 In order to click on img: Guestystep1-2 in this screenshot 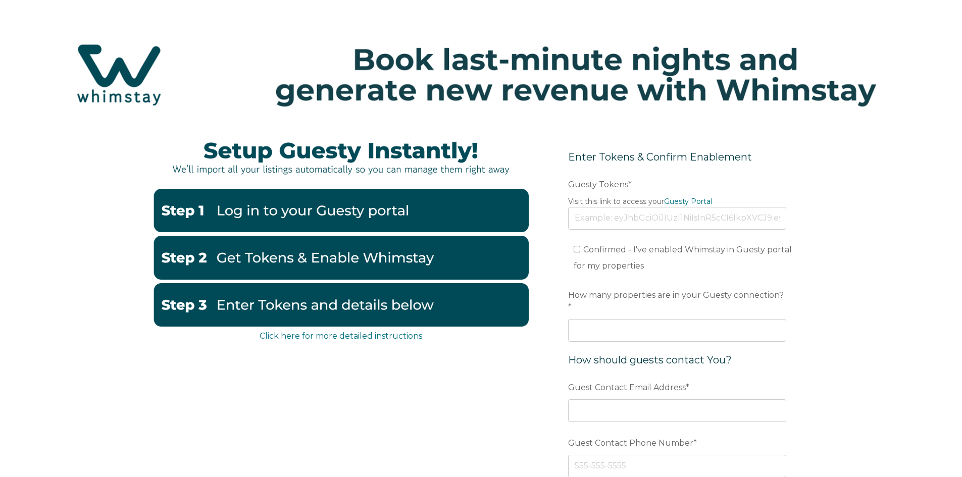, I will do `click(341, 211)`.